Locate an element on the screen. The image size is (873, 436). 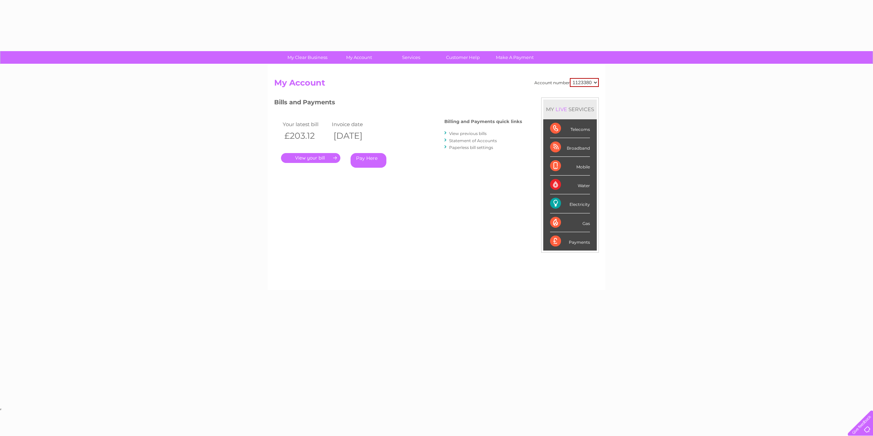
div: Broadband is located at coordinates (570, 147).